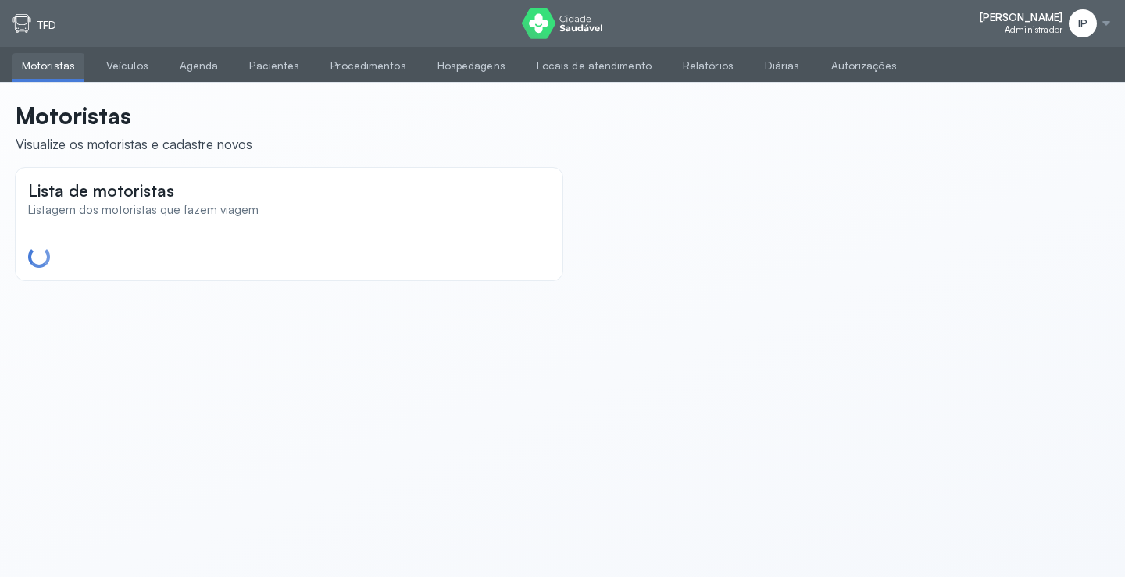  I want to click on span: Lista de motoristas, so click(101, 191).